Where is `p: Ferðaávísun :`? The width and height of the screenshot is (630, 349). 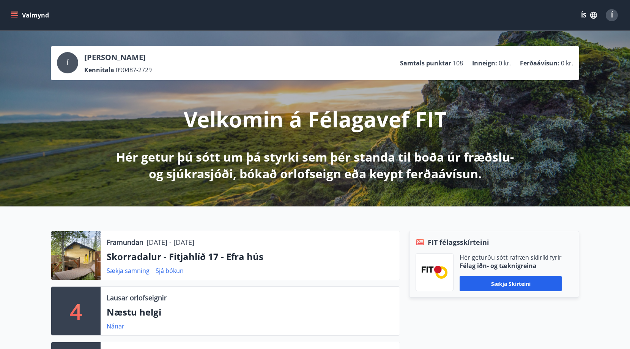 p: Ferðaávísun : is located at coordinates (540, 63).